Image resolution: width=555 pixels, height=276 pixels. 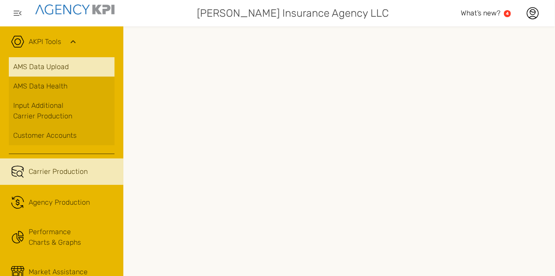 What do you see at coordinates (59, 203) in the screenshot?
I see `span: Agency Production` at bounding box center [59, 203].